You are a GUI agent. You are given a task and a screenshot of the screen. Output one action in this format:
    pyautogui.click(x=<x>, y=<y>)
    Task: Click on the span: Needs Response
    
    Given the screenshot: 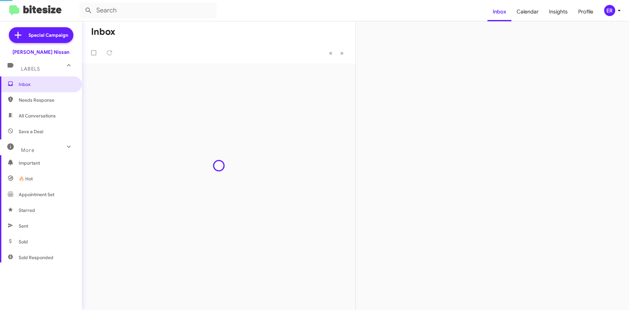 What is the action you would take?
    pyautogui.click(x=47, y=100)
    